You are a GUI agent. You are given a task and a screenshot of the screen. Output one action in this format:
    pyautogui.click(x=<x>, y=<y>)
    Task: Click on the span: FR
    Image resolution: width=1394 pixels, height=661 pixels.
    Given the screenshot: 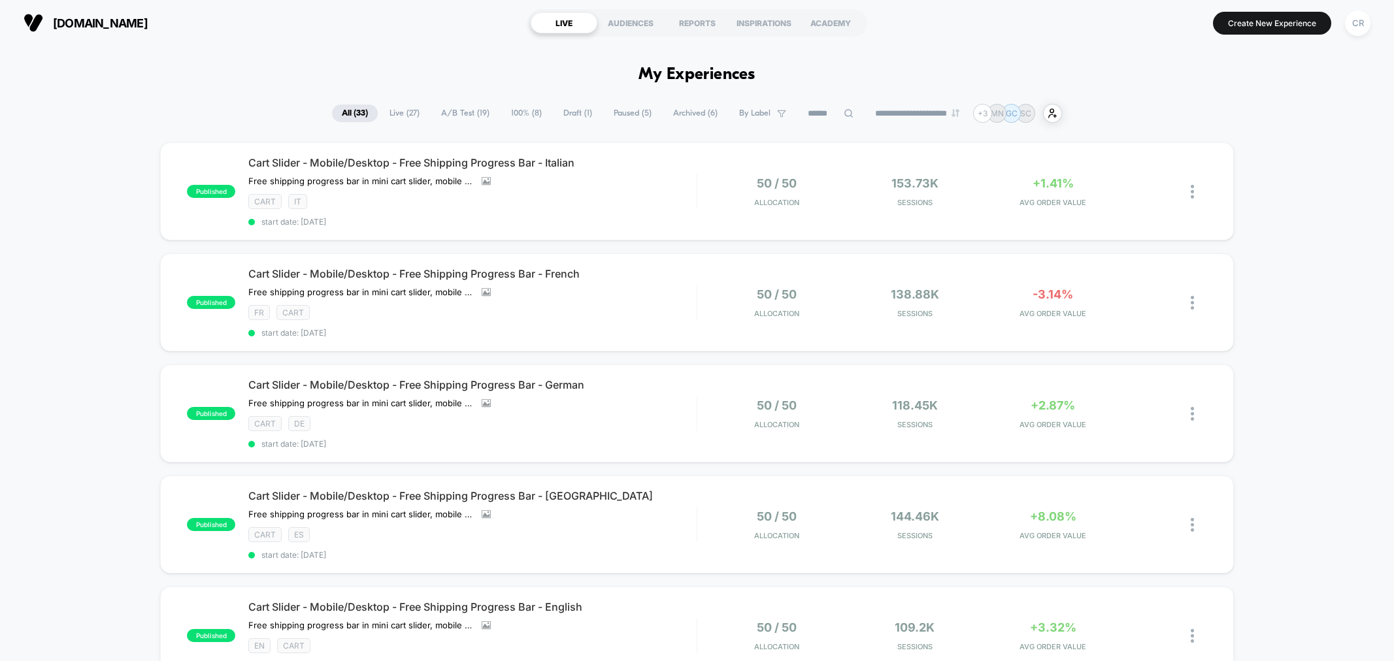 What is the action you would take?
    pyautogui.click(x=259, y=312)
    